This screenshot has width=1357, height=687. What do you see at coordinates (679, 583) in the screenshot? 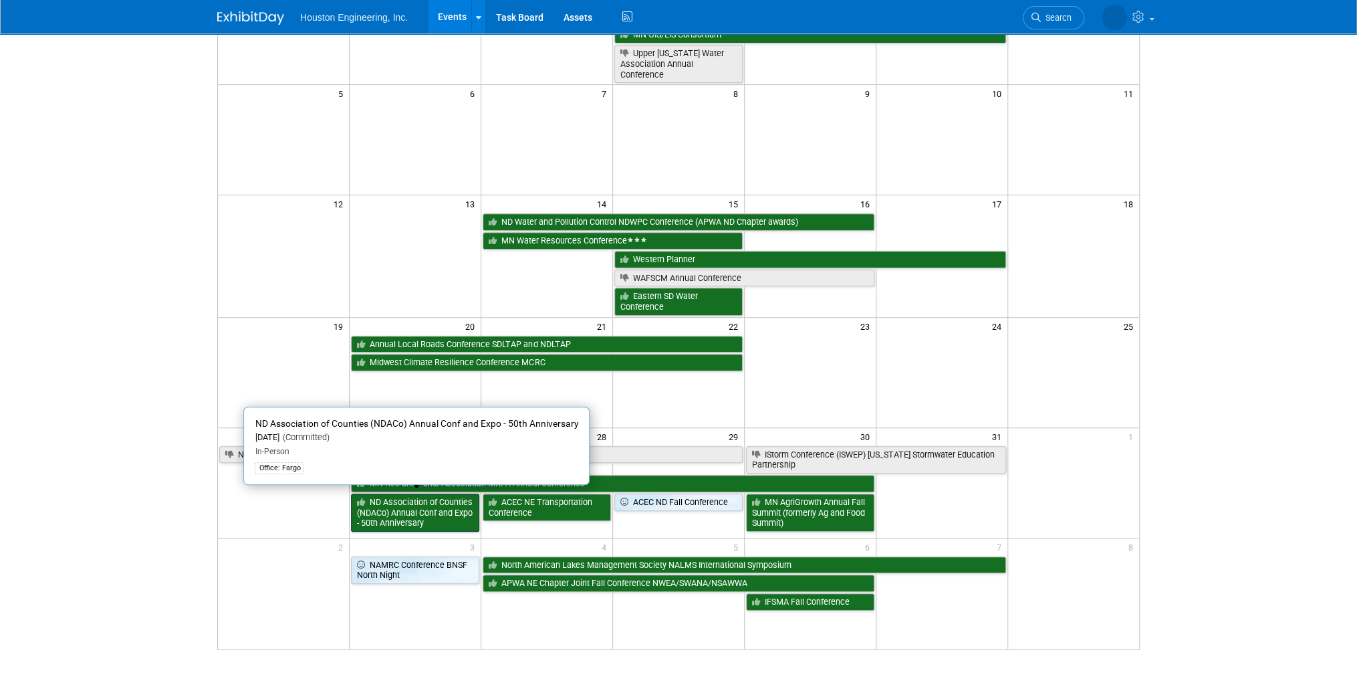
I see `a: APWA NE Chapter Joint Fall Conference NWEA/SWANA/NSAWWA` at bounding box center [679, 583].